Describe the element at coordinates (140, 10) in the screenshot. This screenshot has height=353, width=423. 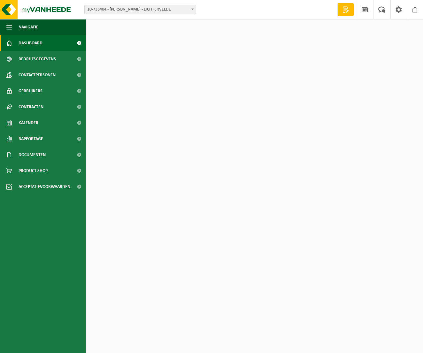
I see `span: 10-735404 - DERAEDT KURT SCHRIJNWERKERIJ - LICHTERVELDE` at that location.